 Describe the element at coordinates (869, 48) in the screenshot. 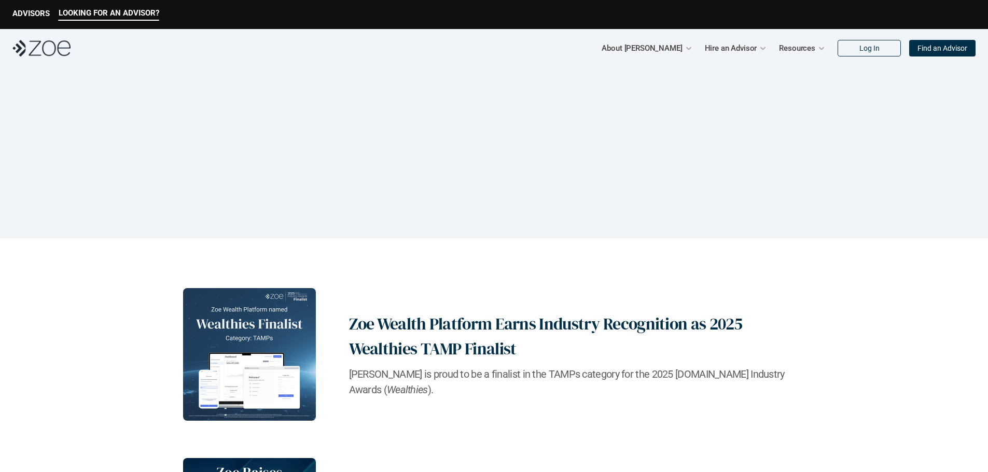

I see `a: Log In` at that location.